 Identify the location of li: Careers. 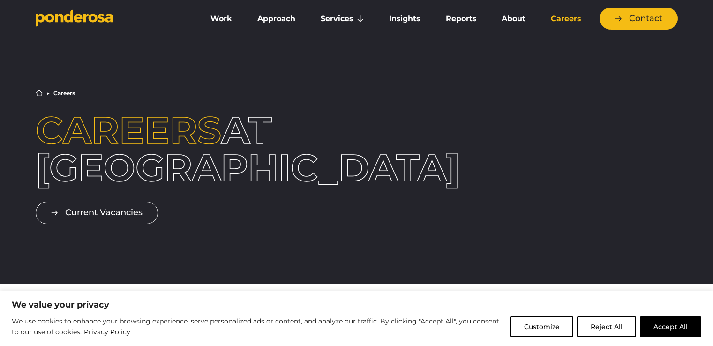
(64, 93).